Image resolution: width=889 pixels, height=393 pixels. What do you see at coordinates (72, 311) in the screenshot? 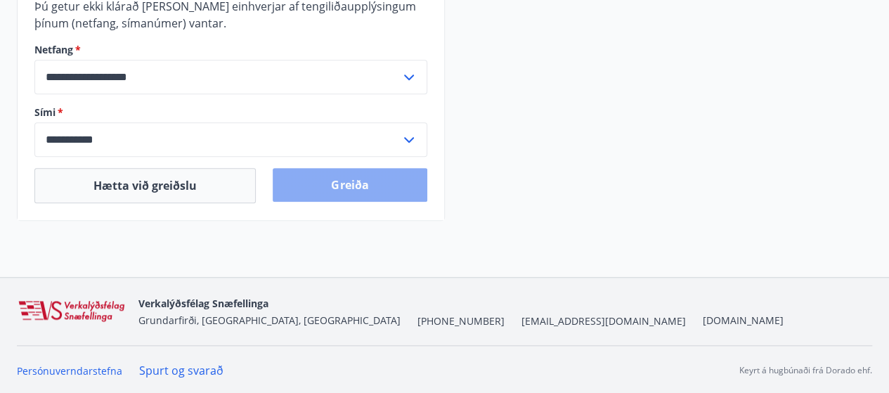
I see `img: WvRpJk2u6KDFA1HvFrCJUzbr97ECa5dHUCvez65j.png` at bounding box center [72, 311].